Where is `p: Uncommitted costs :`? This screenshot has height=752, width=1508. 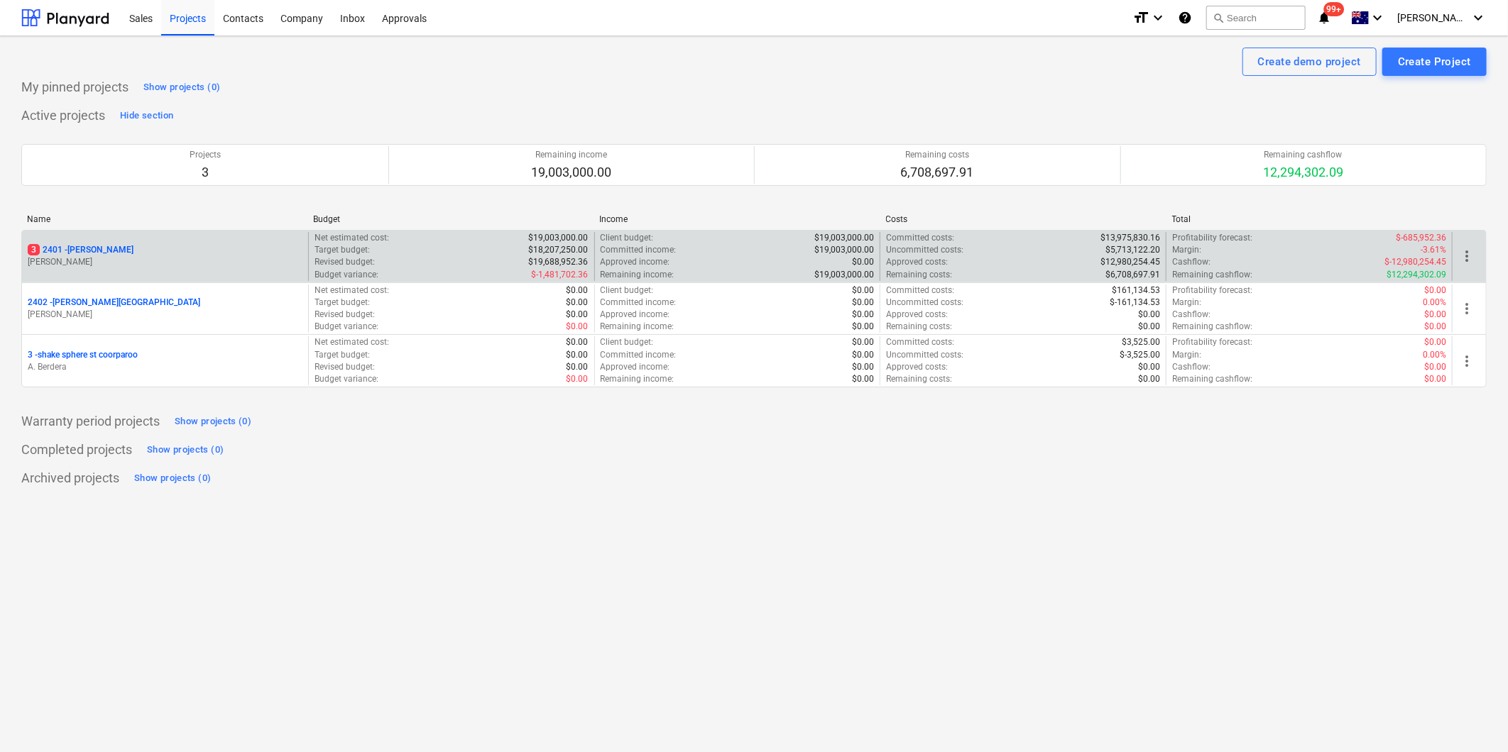 p: Uncommitted costs : is located at coordinates (924, 355).